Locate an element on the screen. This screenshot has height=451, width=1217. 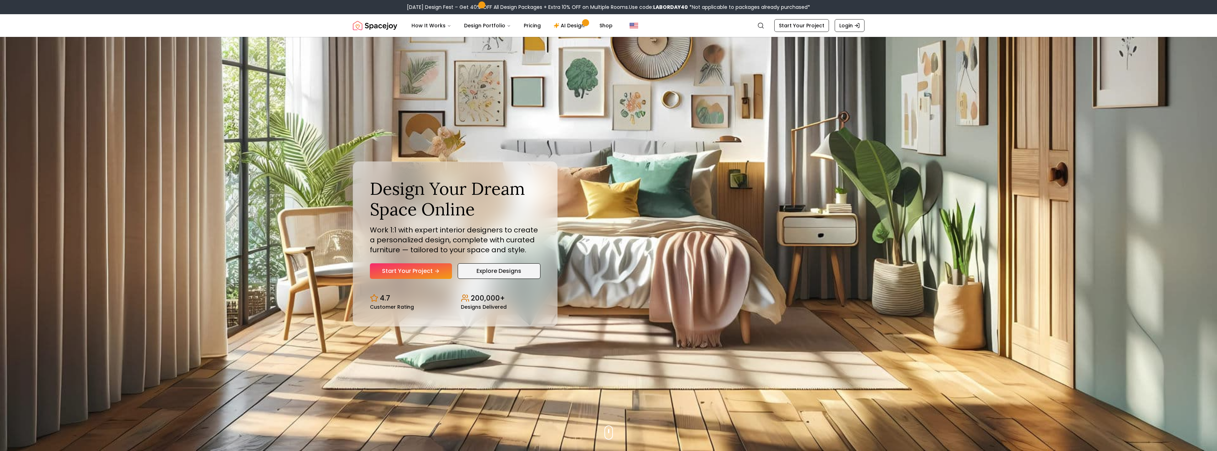
a: AI Design is located at coordinates (570, 26).